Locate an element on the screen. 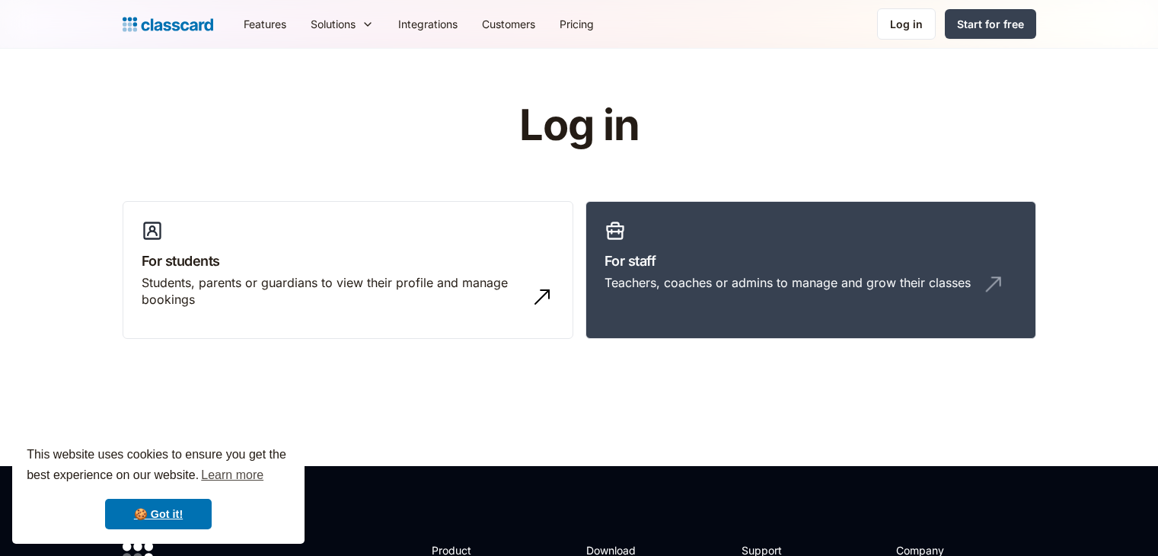  a: Pricing is located at coordinates (577, 24).